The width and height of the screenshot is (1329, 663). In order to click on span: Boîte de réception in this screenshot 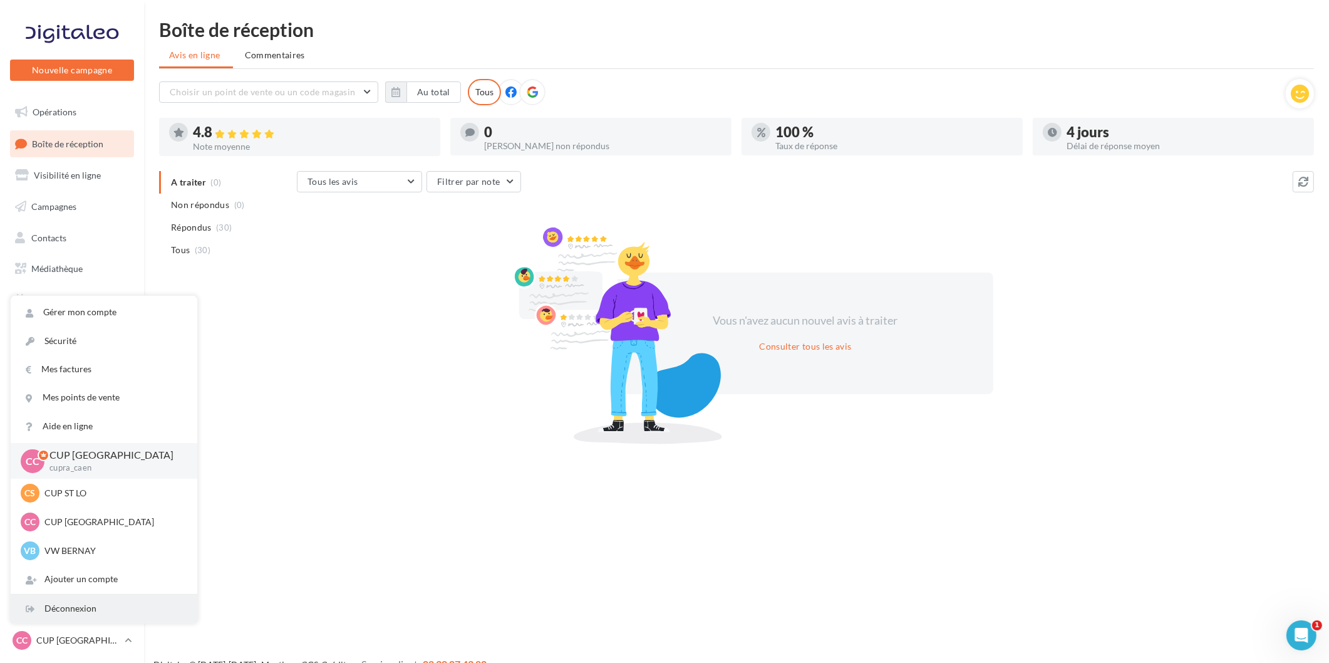, I will do `click(68, 143)`.